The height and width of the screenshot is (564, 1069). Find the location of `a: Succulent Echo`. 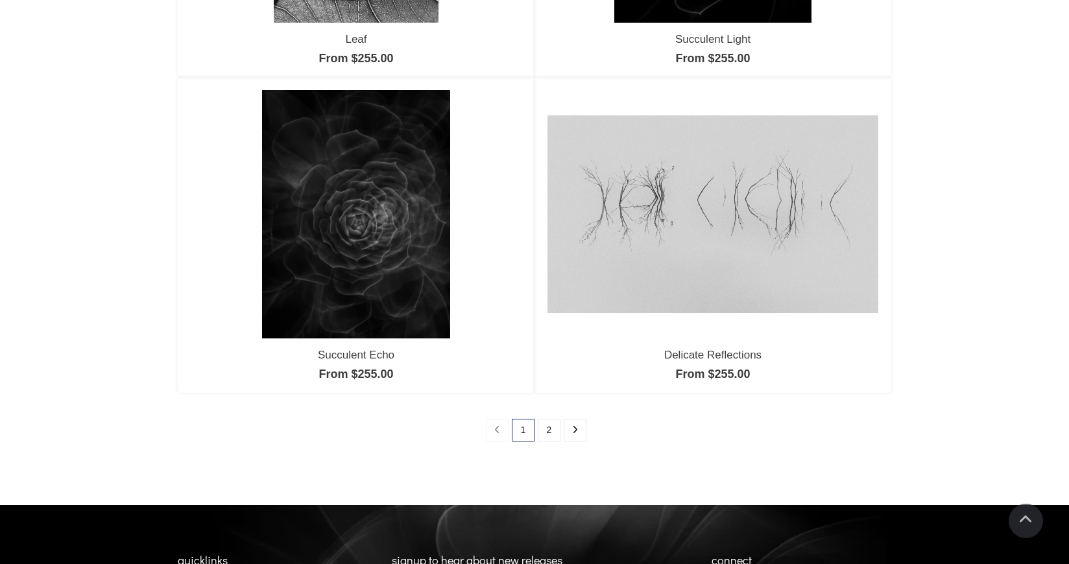

a: Succulent Echo is located at coordinates (356, 355).